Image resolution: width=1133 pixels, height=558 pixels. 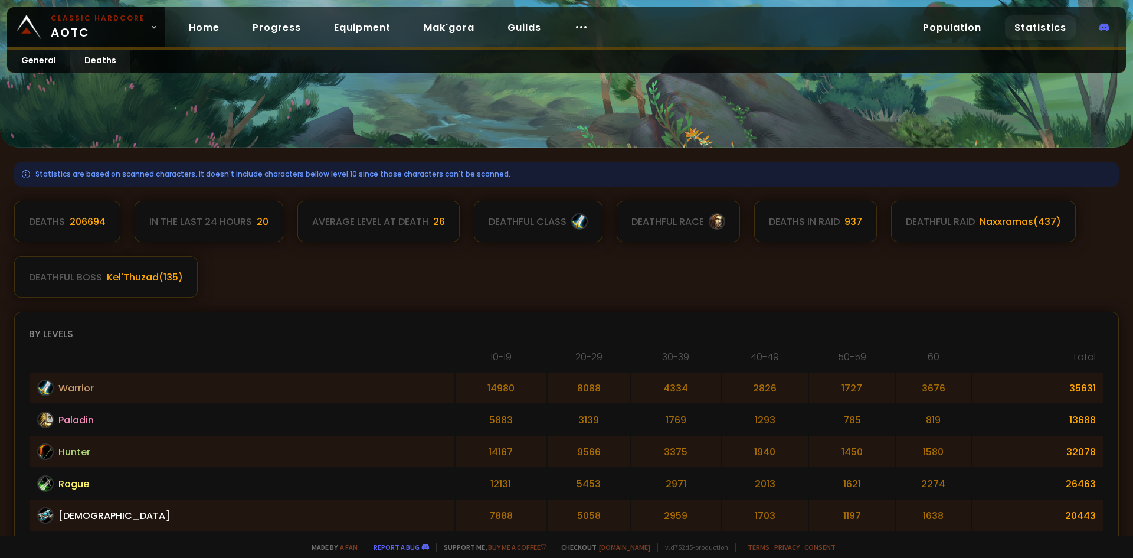 What do you see at coordinates (589, 360) in the screenshot?
I see `th: 20-29` at bounding box center [589, 360].